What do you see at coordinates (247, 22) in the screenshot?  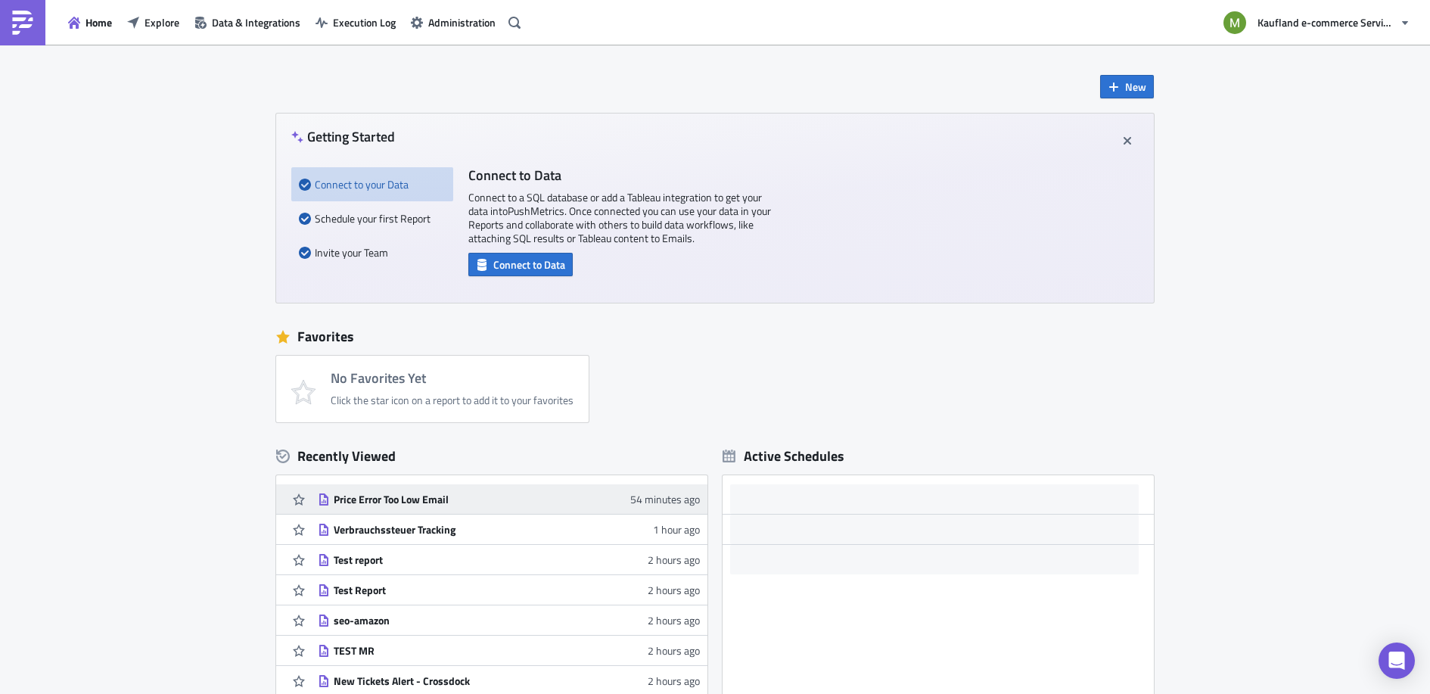 I see `a: Data & Integrations` at bounding box center [247, 22].